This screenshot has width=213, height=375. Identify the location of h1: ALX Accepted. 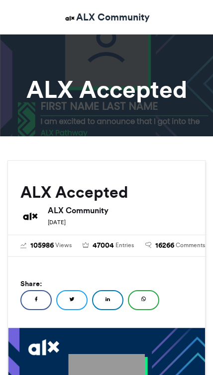
(107, 89).